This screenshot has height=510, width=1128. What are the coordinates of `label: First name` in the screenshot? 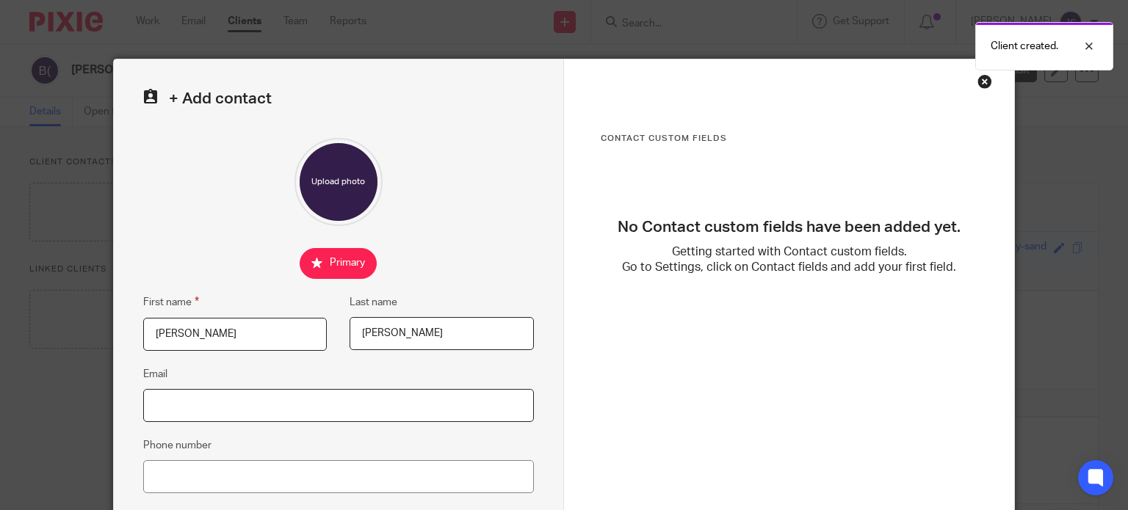 It's located at (171, 302).